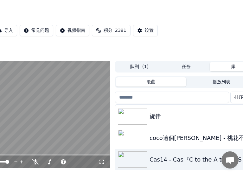 The height and width of the screenshot is (173, 243). I want to click on span: 积分, so click(108, 30).